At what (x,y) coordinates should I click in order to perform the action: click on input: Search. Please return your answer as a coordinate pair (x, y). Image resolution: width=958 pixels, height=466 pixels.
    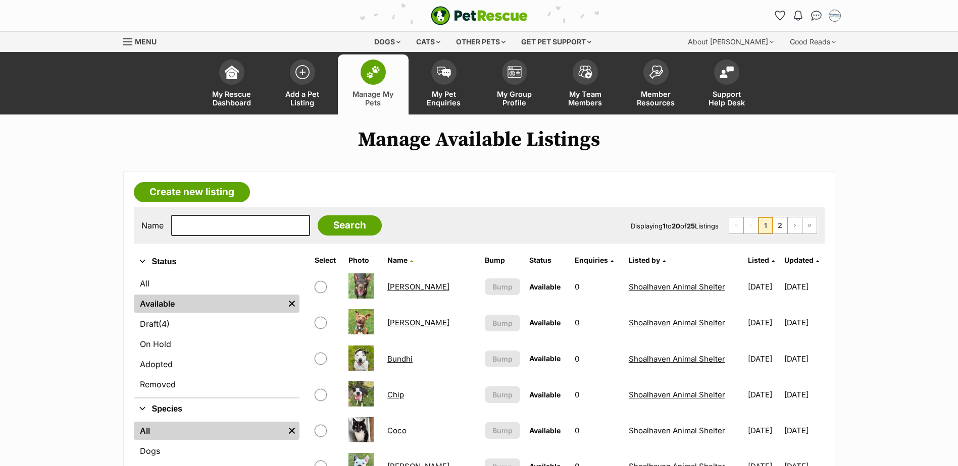
    Looking at the image, I should click on (349, 226).